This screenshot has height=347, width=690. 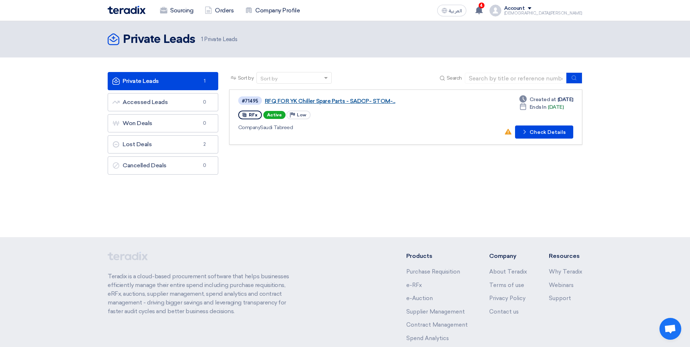 I want to click on div: Saudi Tabreed, so click(x=343, y=127).